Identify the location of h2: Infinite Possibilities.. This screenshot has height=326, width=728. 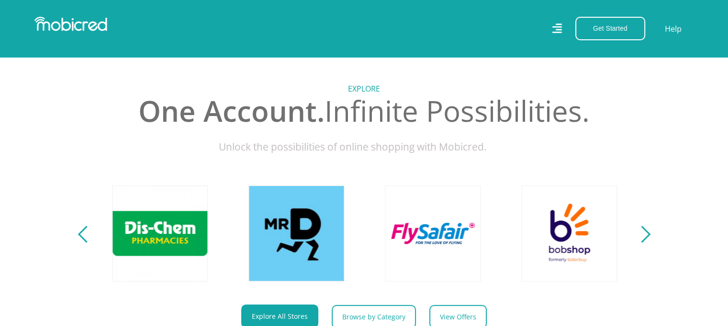
(364, 111).